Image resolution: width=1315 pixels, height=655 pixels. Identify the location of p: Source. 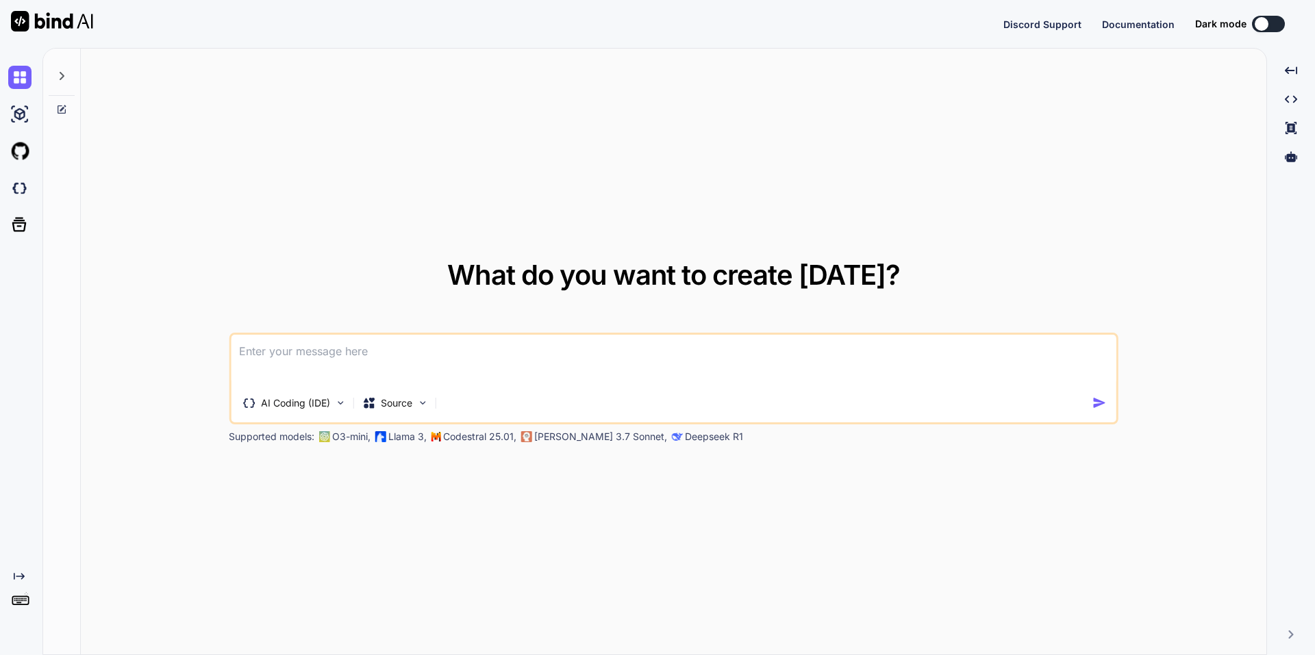
(397, 403).